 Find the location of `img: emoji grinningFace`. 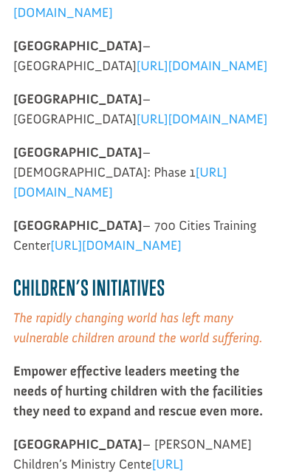

img: emoji grinningFace is located at coordinates (174, 21).